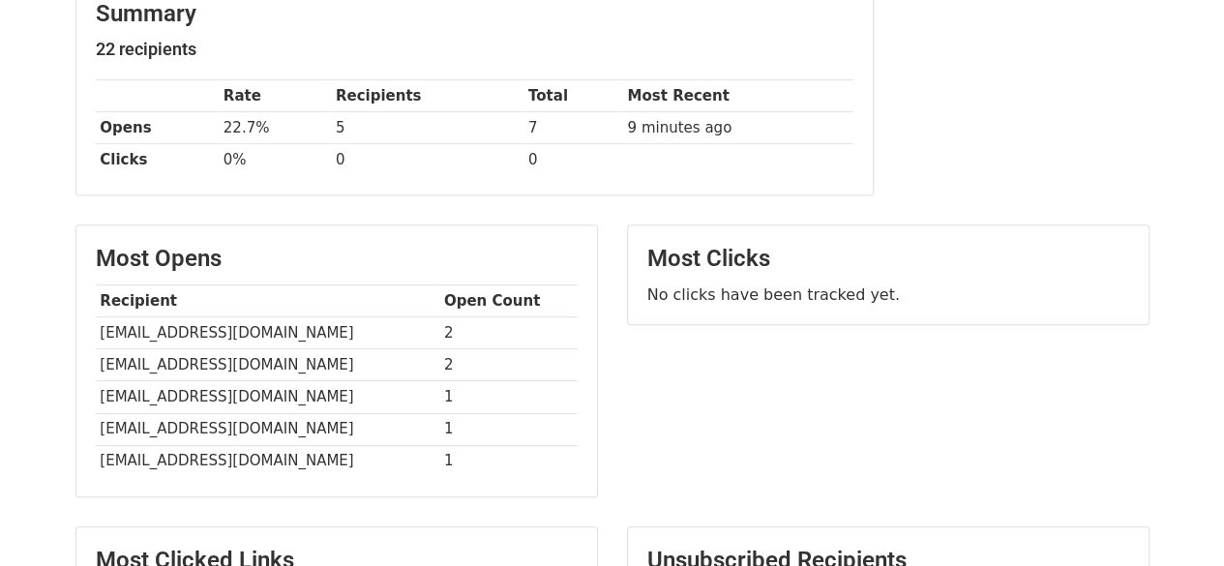 The height and width of the screenshot is (566, 1224). What do you see at coordinates (157, 128) in the screenshot?
I see `th: Opens` at bounding box center [157, 128].